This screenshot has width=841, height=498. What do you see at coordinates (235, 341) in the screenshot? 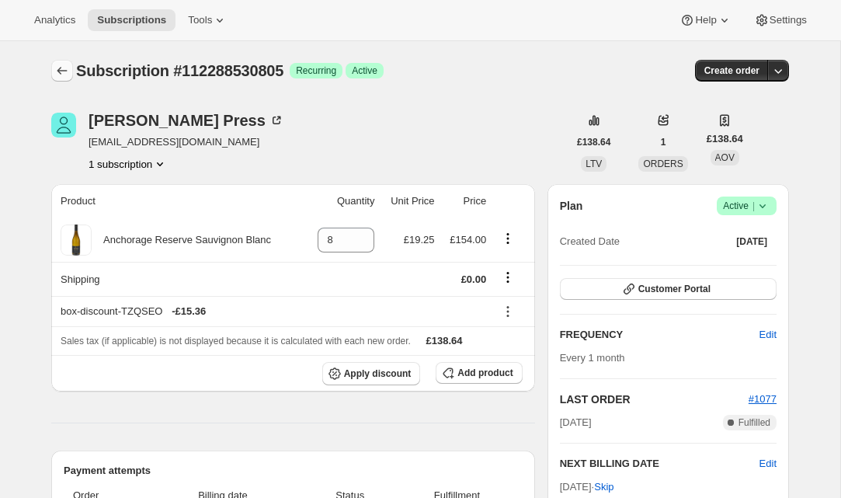
I see `span: Sales tax (if applicable) is not displayed because it is calculated with each new order.` at bounding box center [235, 341].